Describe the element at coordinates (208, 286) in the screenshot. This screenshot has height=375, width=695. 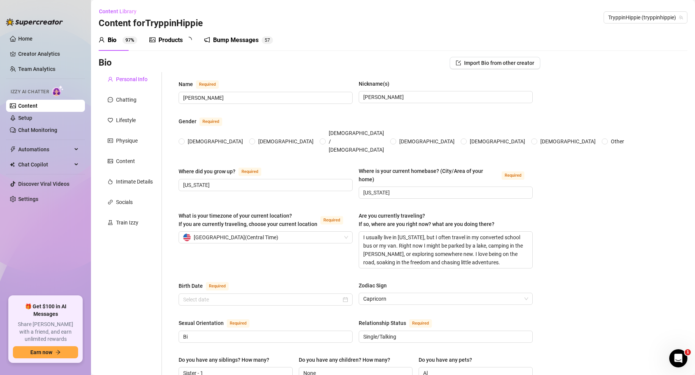
I see `label: Birth Date` at that location.